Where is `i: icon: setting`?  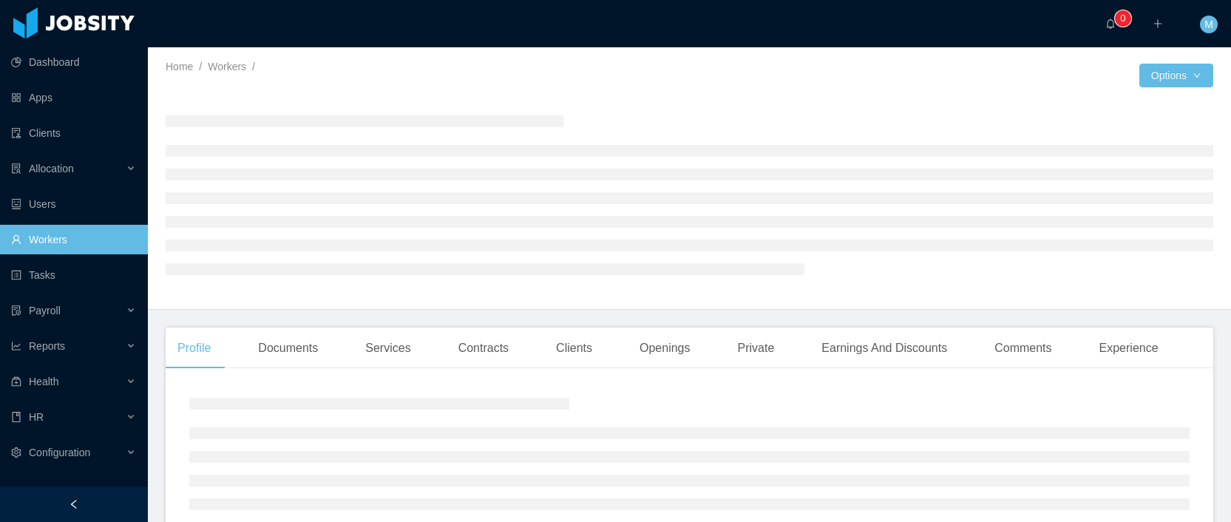 i: icon: setting is located at coordinates (16, 453).